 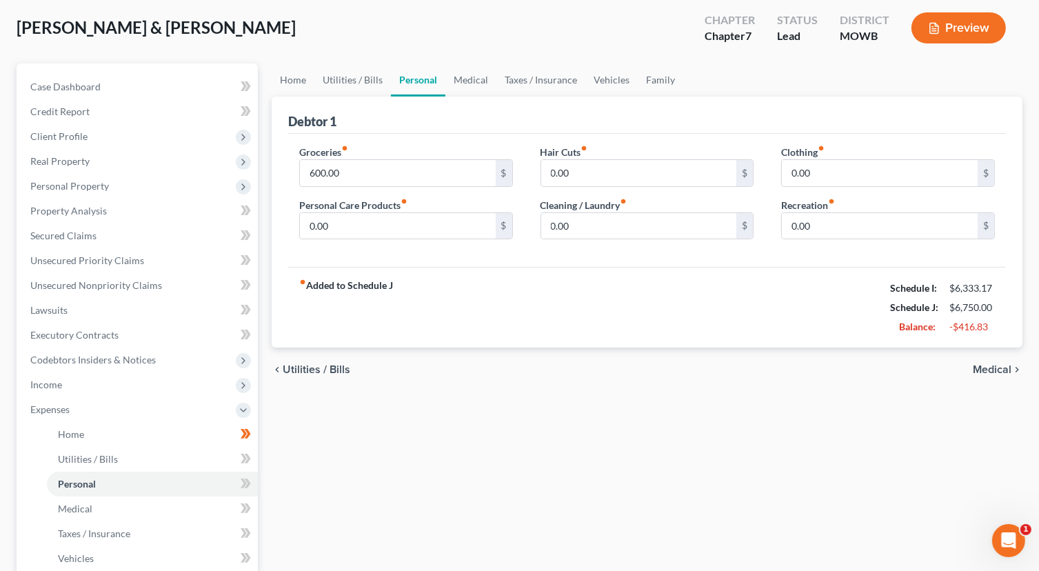 I want to click on strong: Schedule J:, so click(x=914, y=307).